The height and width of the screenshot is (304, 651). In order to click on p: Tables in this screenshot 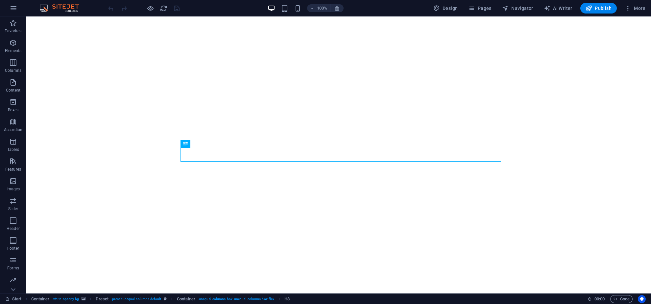, I will do `click(13, 149)`.